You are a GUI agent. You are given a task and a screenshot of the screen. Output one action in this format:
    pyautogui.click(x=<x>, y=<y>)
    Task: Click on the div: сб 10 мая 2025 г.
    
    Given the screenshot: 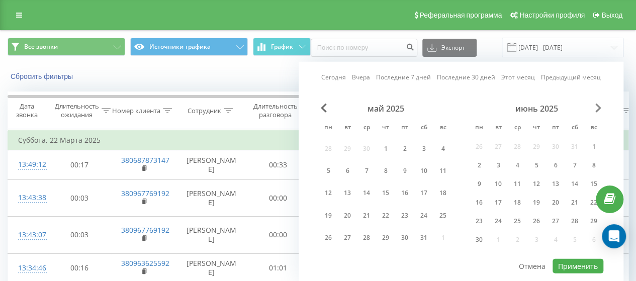 What is the action you would take?
    pyautogui.click(x=424, y=170)
    